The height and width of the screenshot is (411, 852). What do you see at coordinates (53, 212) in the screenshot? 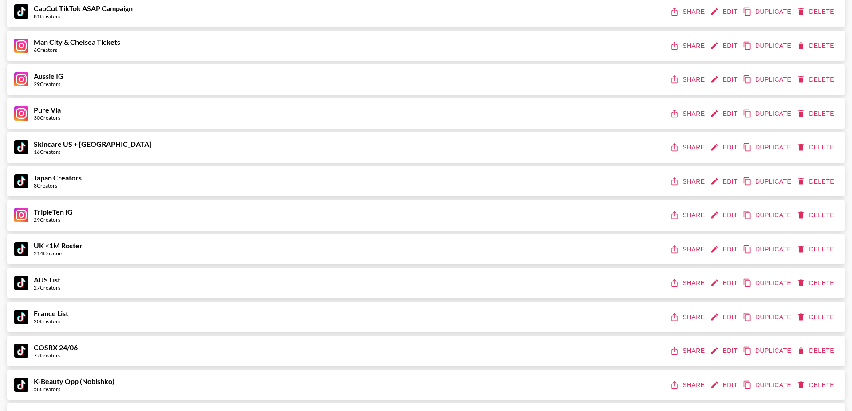
I see `strong: TripleTen IG` at bounding box center [53, 212].